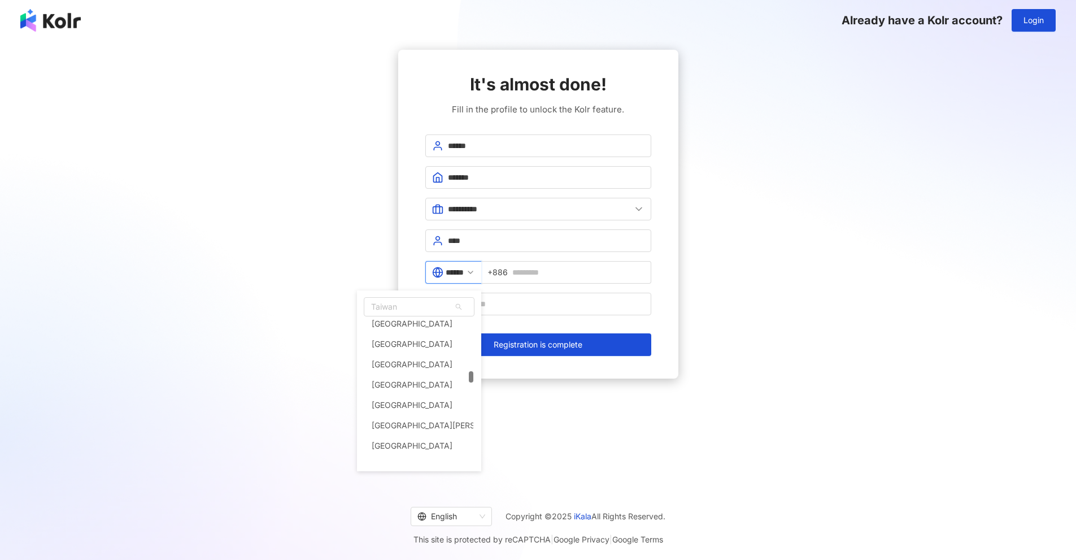  Describe the element at coordinates (419, 344) in the screenshot. I see `div: Guinea` at that location.